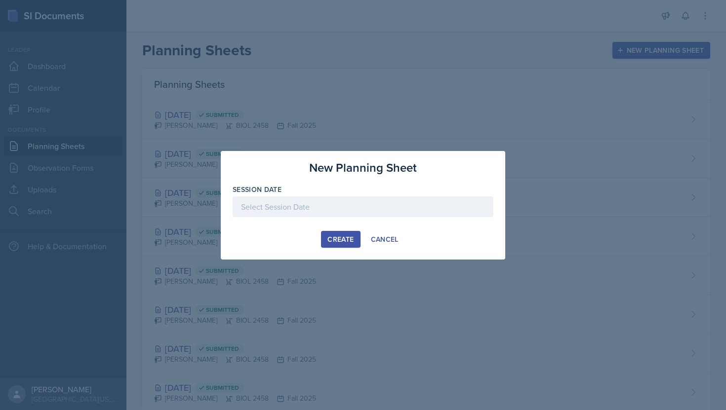 The width and height of the screenshot is (726, 410). I want to click on div: Create, so click(340, 239).